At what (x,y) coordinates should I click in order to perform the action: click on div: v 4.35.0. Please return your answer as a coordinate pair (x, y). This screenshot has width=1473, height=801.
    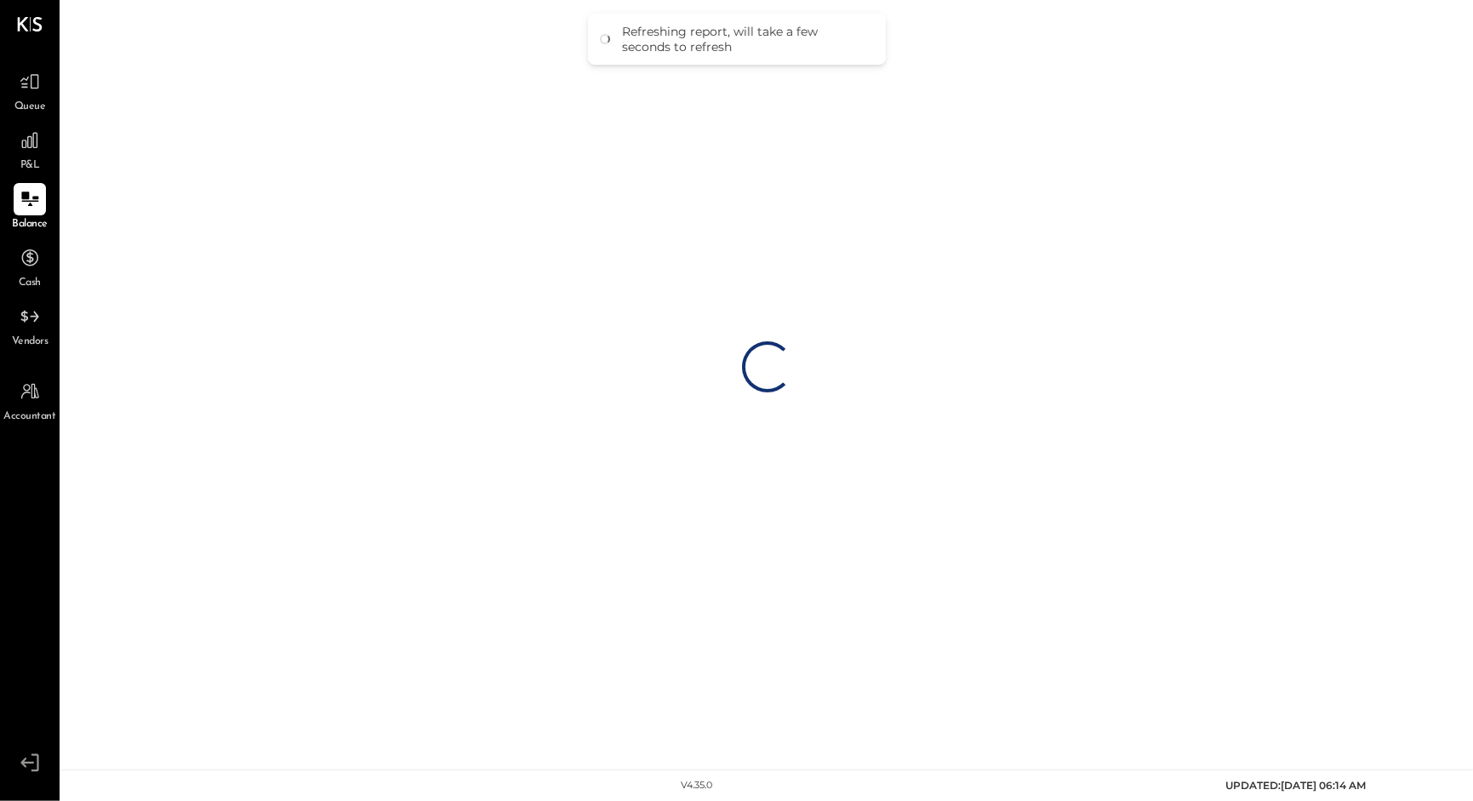
    Looking at the image, I should click on (697, 785).